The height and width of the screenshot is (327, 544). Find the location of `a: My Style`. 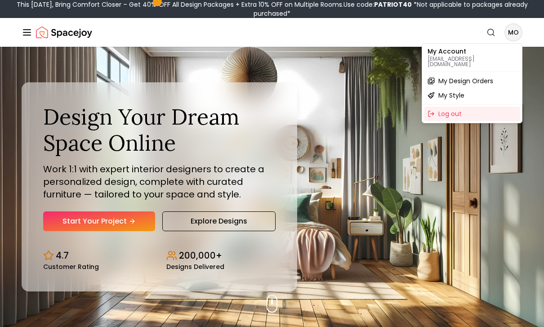

a: My Style is located at coordinates (472, 95).